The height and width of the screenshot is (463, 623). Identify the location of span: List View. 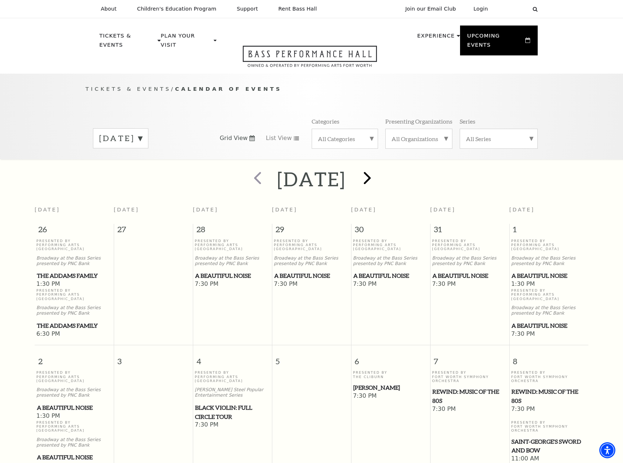
(279, 138).